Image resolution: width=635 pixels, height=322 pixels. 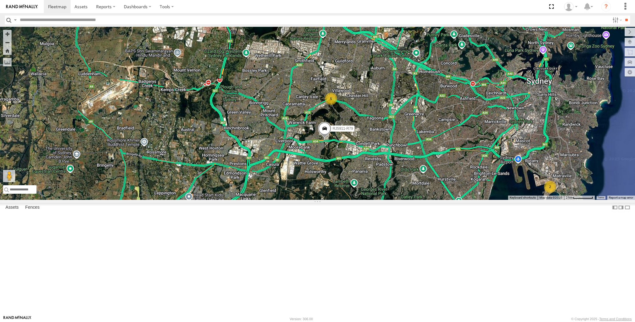 What do you see at coordinates (7, 42) in the screenshot?
I see `button: Zoom out` at bounding box center [7, 42].